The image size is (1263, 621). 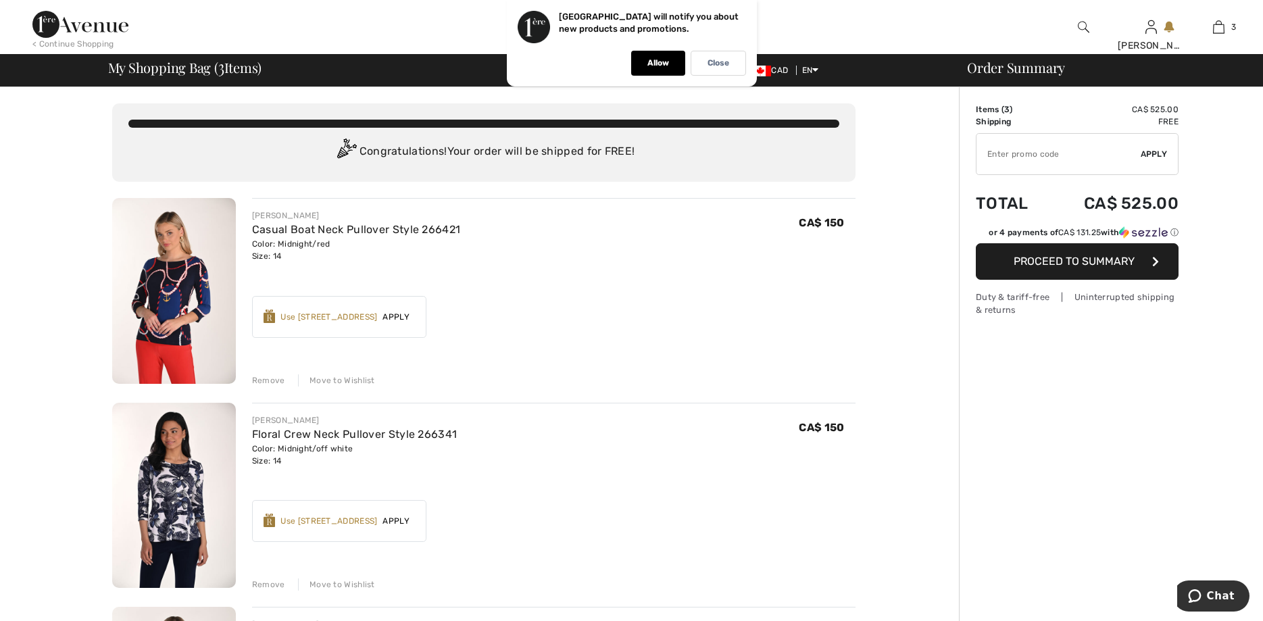 What do you see at coordinates (1012, 122) in the screenshot?
I see `td: Shipping` at bounding box center [1012, 122].